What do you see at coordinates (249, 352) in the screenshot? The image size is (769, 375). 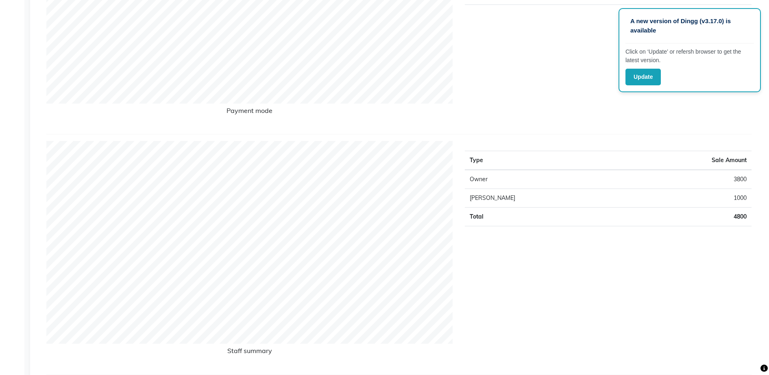 I see `h6: Staff summary` at bounding box center [249, 352].